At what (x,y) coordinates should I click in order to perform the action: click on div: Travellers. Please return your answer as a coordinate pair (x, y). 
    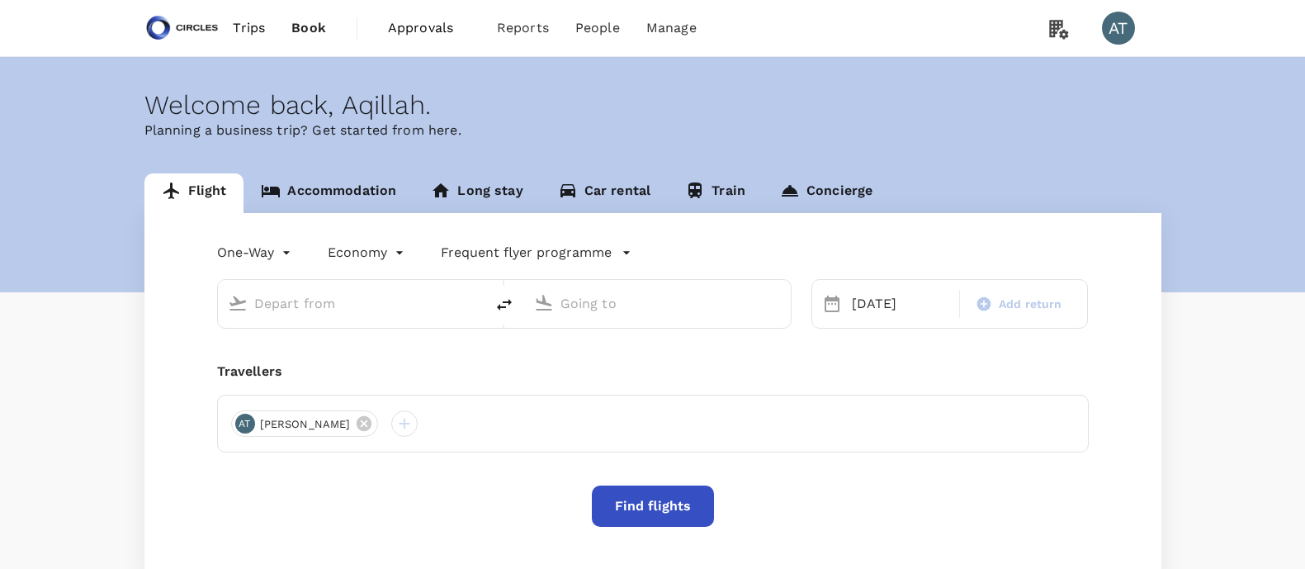
    Looking at the image, I should click on (653, 371).